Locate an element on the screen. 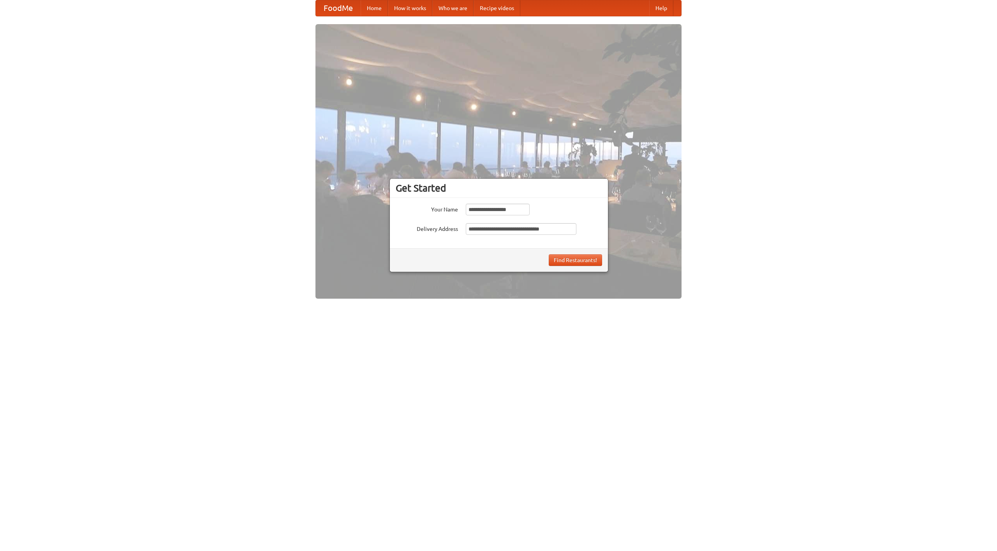  a: Recipe videos is located at coordinates (497, 8).